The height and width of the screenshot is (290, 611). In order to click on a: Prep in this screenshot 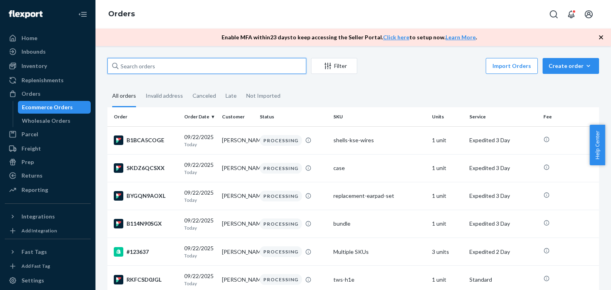, I will do `click(48, 162)`.